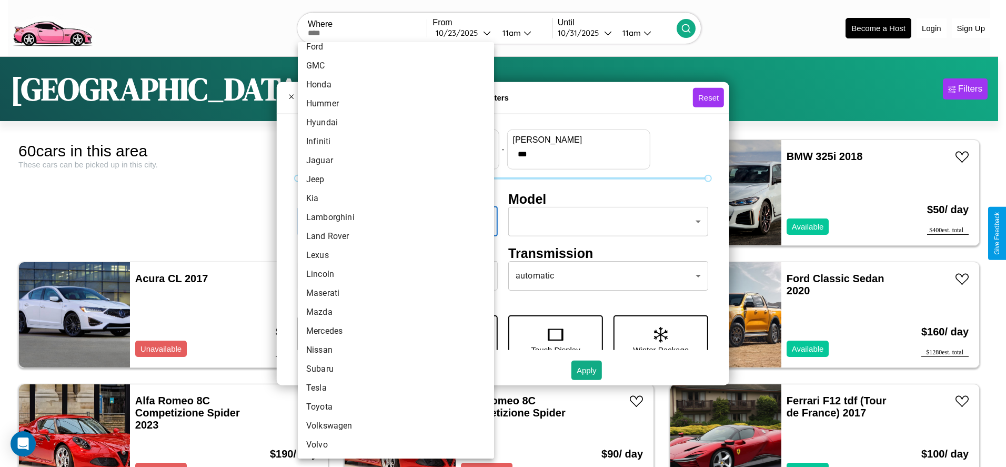  Describe the element at coordinates (396, 426) in the screenshot. I see `li: Volkswagen` at that location.